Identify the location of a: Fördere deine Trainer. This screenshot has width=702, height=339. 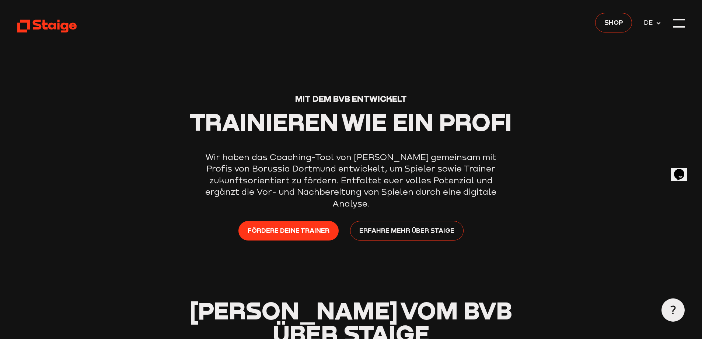
(288, 230).